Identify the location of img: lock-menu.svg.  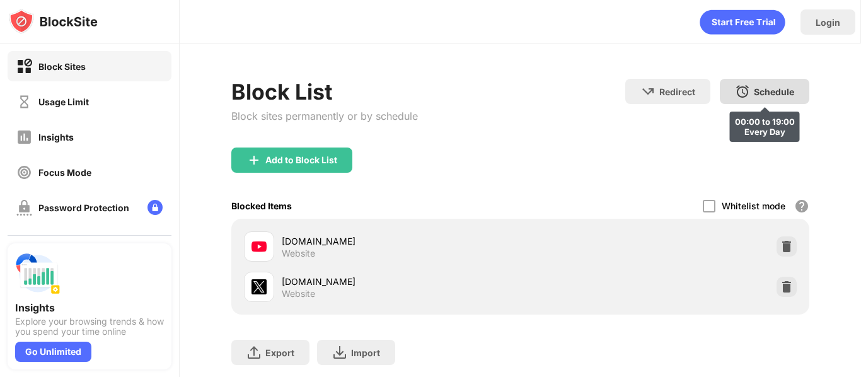
(155, 207).